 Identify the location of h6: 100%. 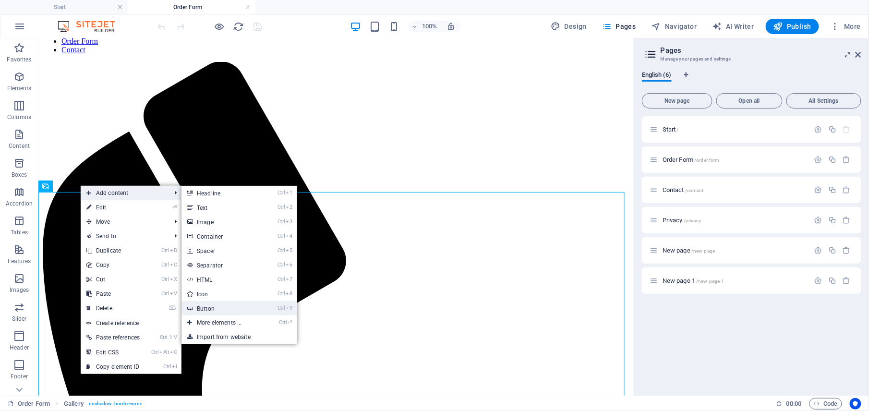
(430, 26).